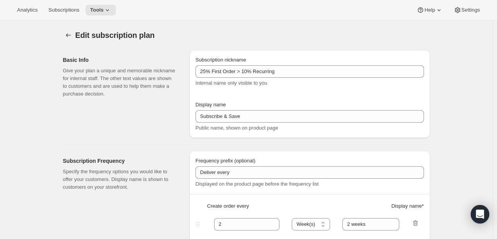 The width and height of the screenshot is (497, 239). Describe the element at coordinates (408, 206) in the screenshot. I see `span: Display name *` at that location.